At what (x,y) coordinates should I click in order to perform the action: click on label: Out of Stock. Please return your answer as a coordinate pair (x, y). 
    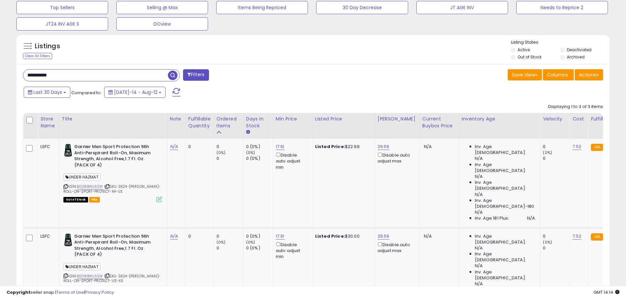
    Looking at the image, I should click on (529, 57).